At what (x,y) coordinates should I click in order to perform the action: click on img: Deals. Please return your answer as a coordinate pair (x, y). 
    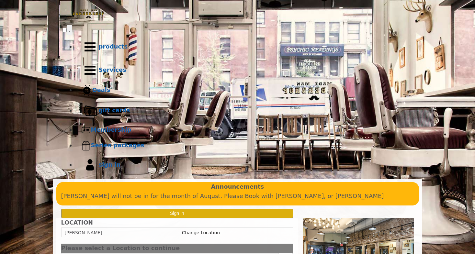
    Looking at the image, I should click on (87, 90).